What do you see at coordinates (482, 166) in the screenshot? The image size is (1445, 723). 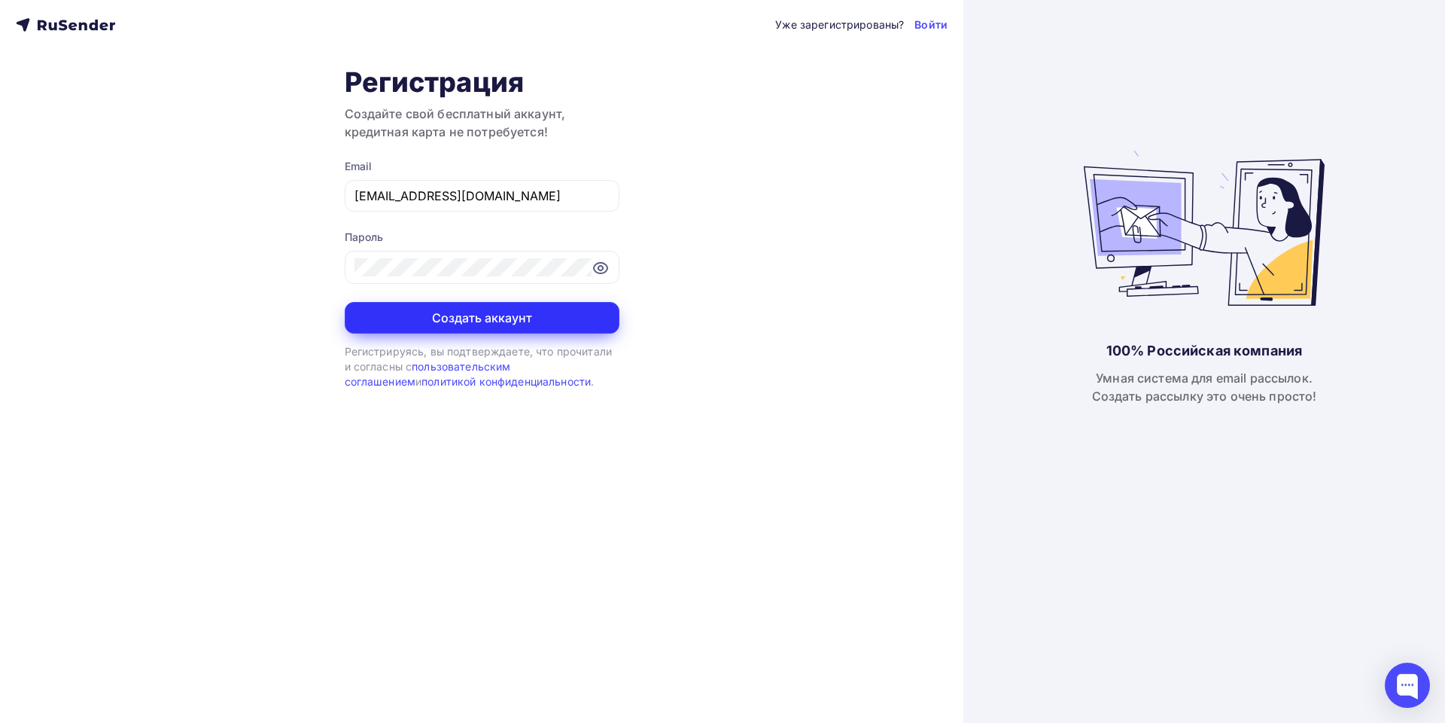 I see `div: Email` at bounding box center [482, 166].